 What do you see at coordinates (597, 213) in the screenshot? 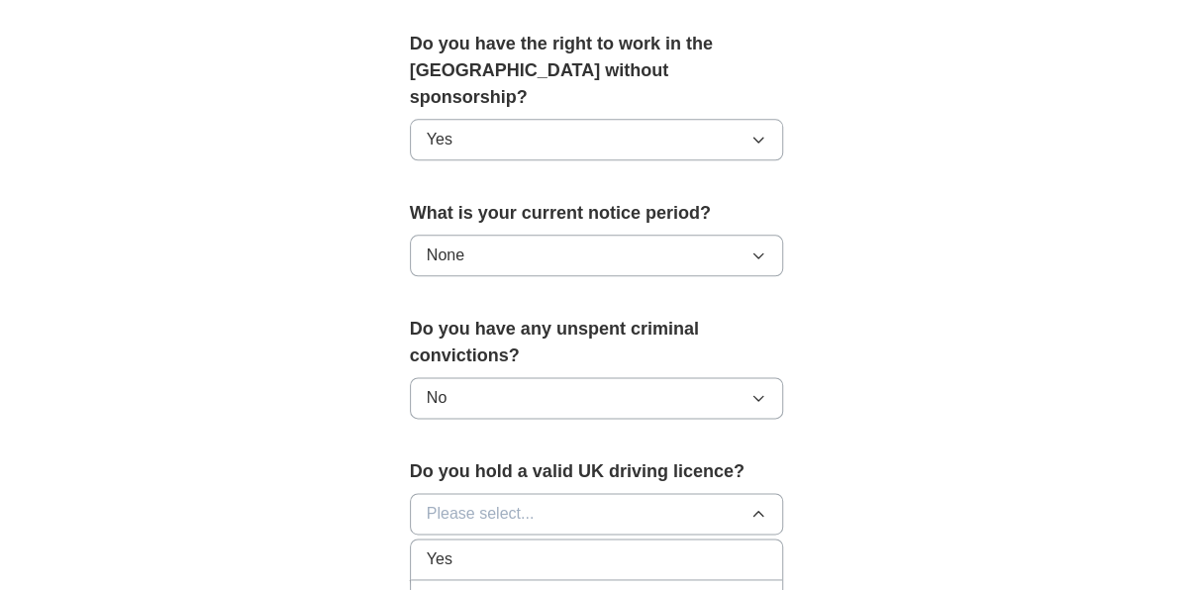
I see `label: What is your current notice period?` at bounding box center [597, 213].